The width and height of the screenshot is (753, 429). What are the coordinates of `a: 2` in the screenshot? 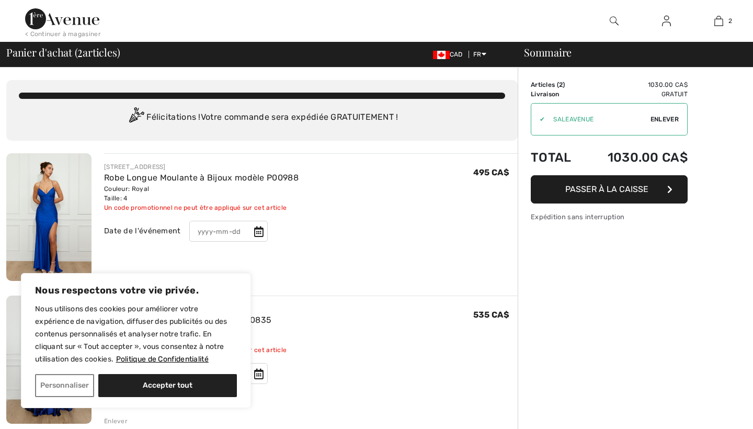 It's located at (718, 21).